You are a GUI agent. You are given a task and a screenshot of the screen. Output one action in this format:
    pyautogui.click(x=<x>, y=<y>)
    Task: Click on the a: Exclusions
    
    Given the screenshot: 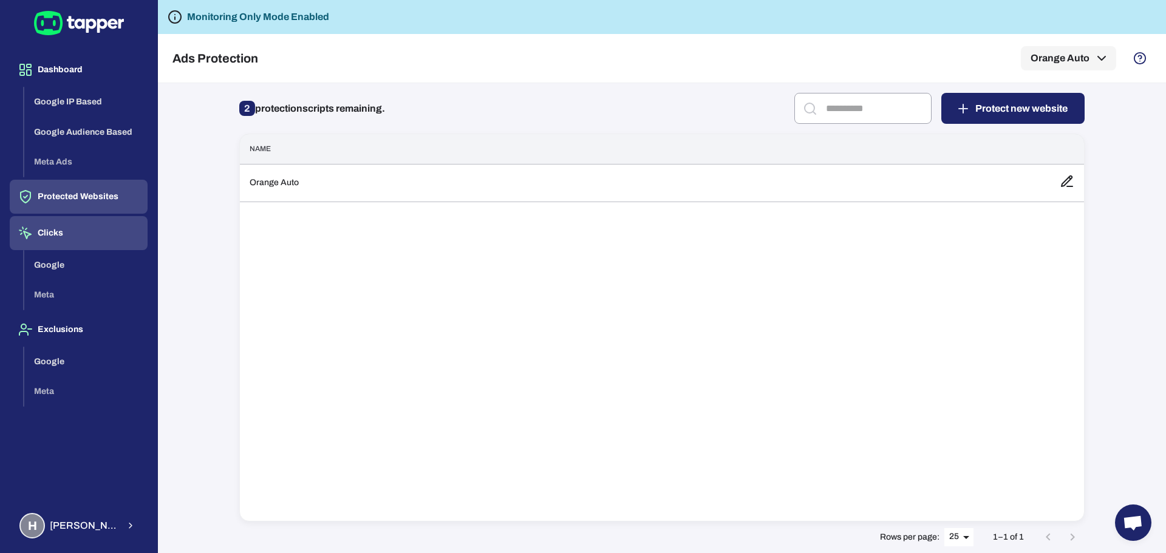 What is the action you would take?
    pyautogui.click(x=78, y=329)
    